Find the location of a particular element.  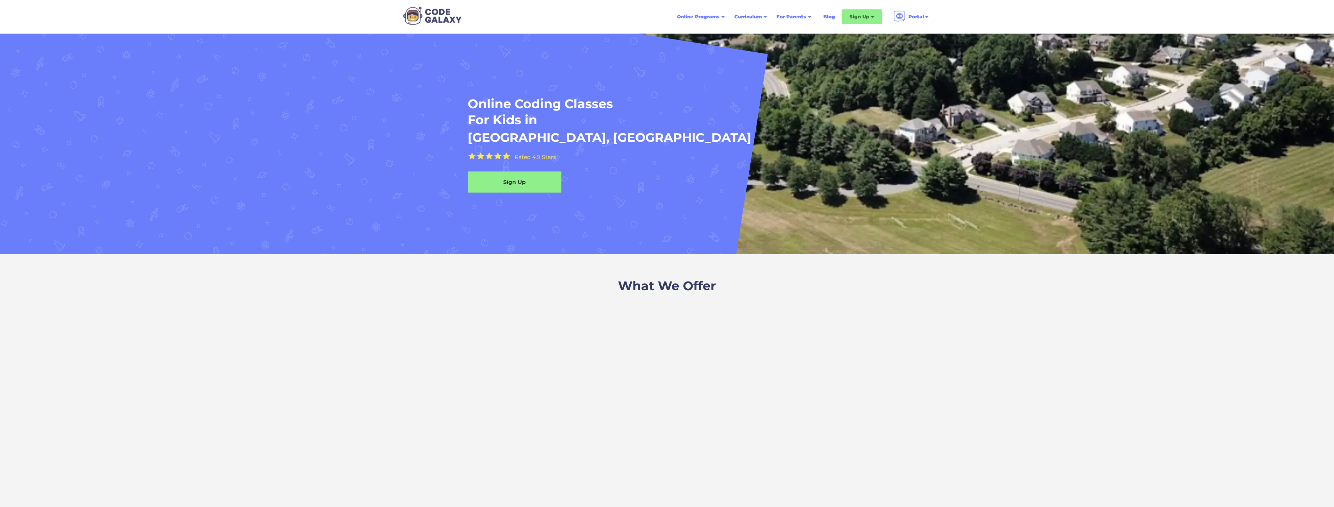

a: Sign Up is located at coordinates (515, 182).